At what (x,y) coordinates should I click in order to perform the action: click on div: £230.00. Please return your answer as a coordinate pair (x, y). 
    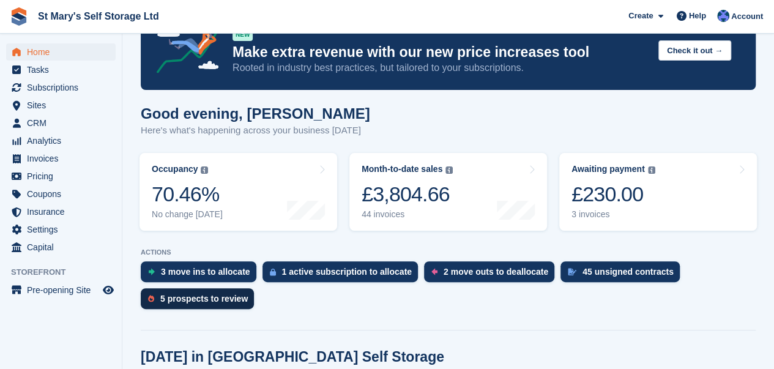
    Looking at the image, I should click on (613, 194).